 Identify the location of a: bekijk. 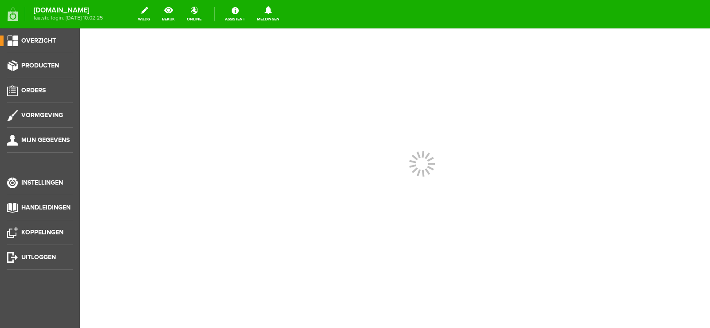
(168, 14).